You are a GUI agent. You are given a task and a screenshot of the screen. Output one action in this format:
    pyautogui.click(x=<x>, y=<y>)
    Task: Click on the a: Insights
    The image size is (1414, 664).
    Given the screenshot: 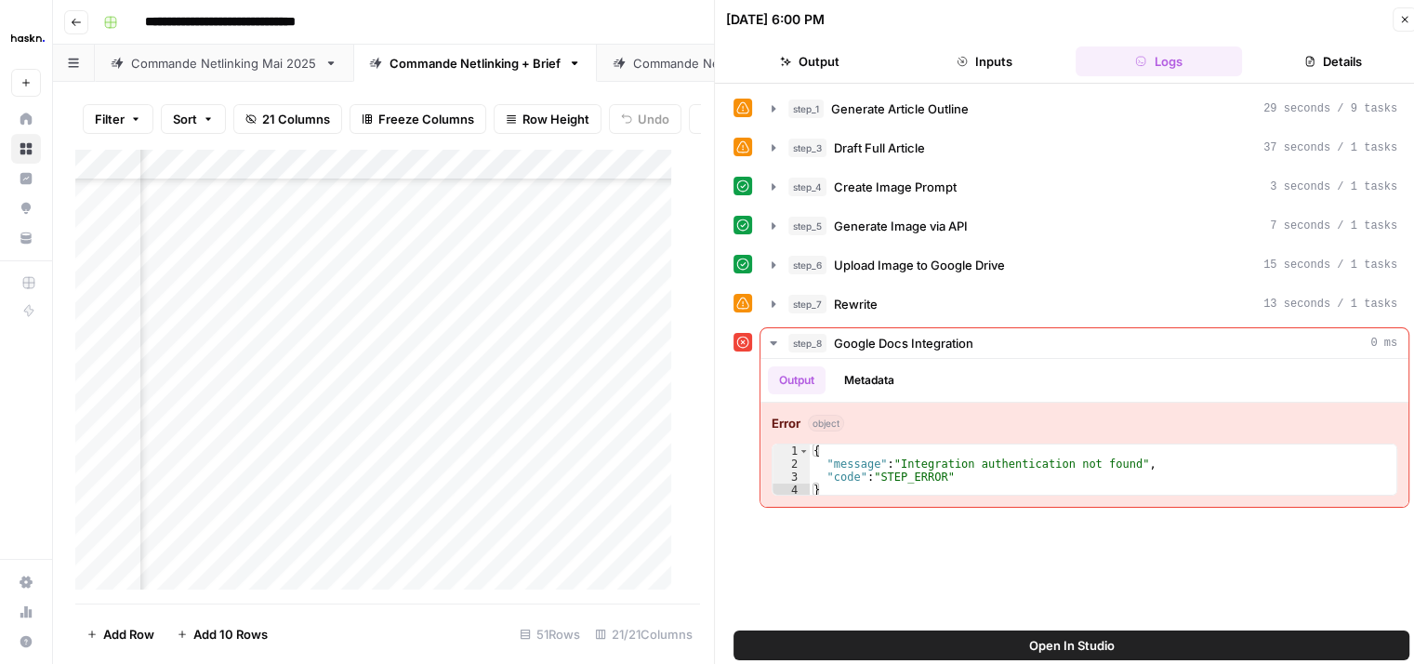 What is the action you would take?
    pyautogui.click(x=26, y=179)
    